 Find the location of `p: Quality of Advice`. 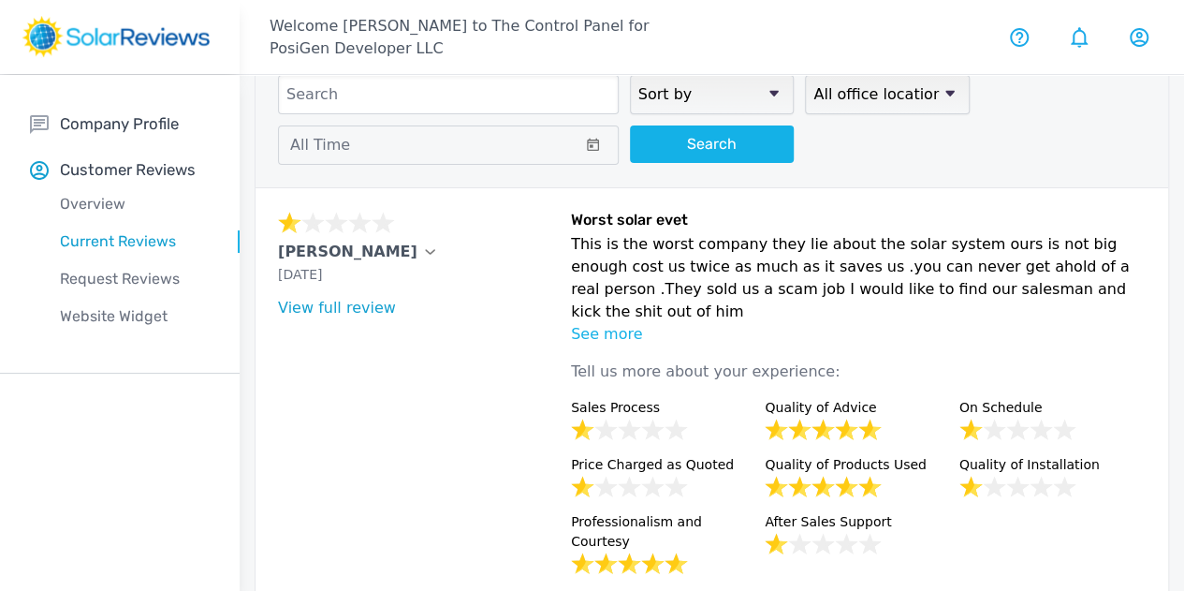

p: Quality of Advice is located at coordinates (858, 407).